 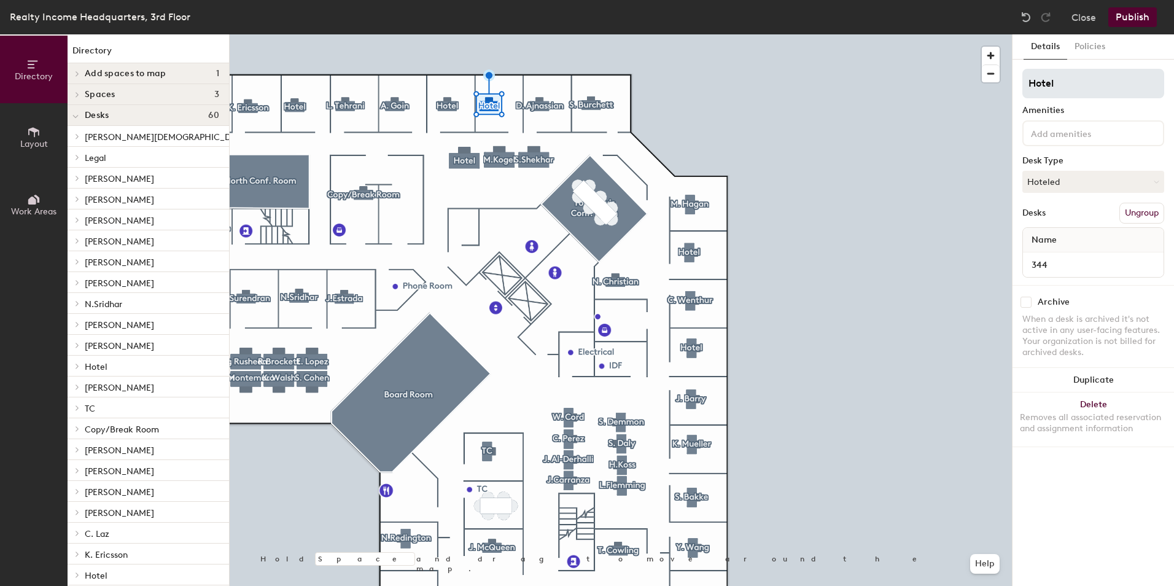 I want to click on span: Add spaces to map, so click(x=125, y=74).